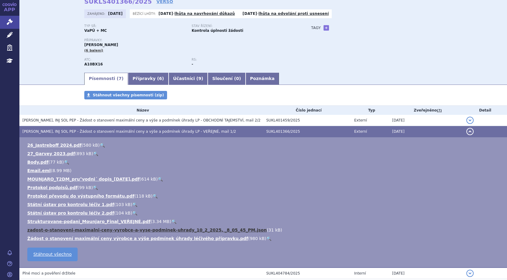 The image size is (507, 280). Describe the element at coordinates (135, 60) in the screenshot. I see `p: ATC:` at that location.